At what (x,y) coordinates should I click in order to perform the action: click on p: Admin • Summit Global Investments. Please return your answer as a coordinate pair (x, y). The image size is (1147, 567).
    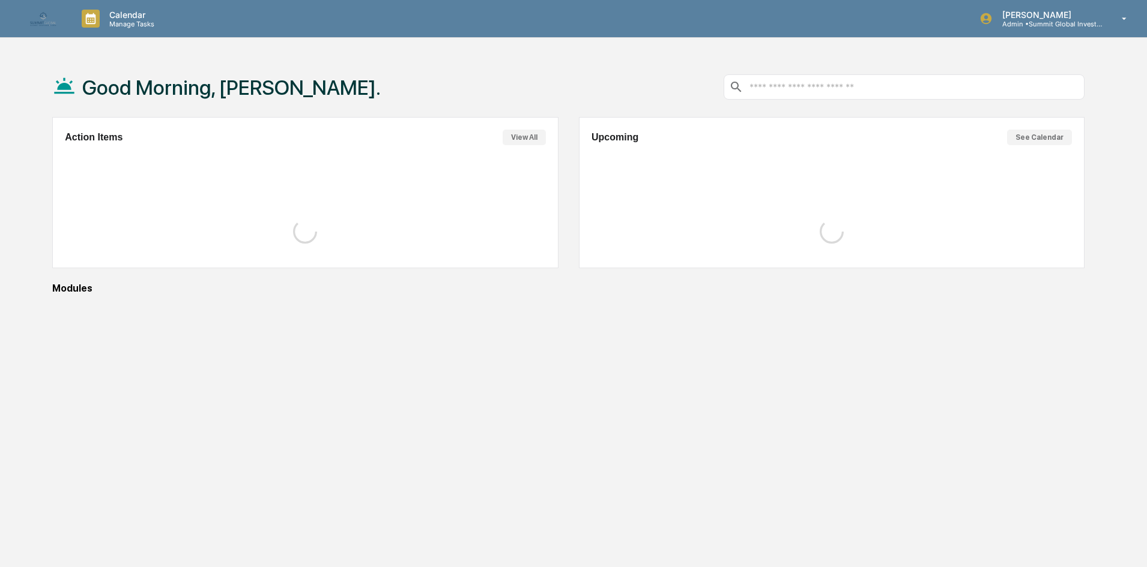
    Looking at the image, I should click on (1048, 24).